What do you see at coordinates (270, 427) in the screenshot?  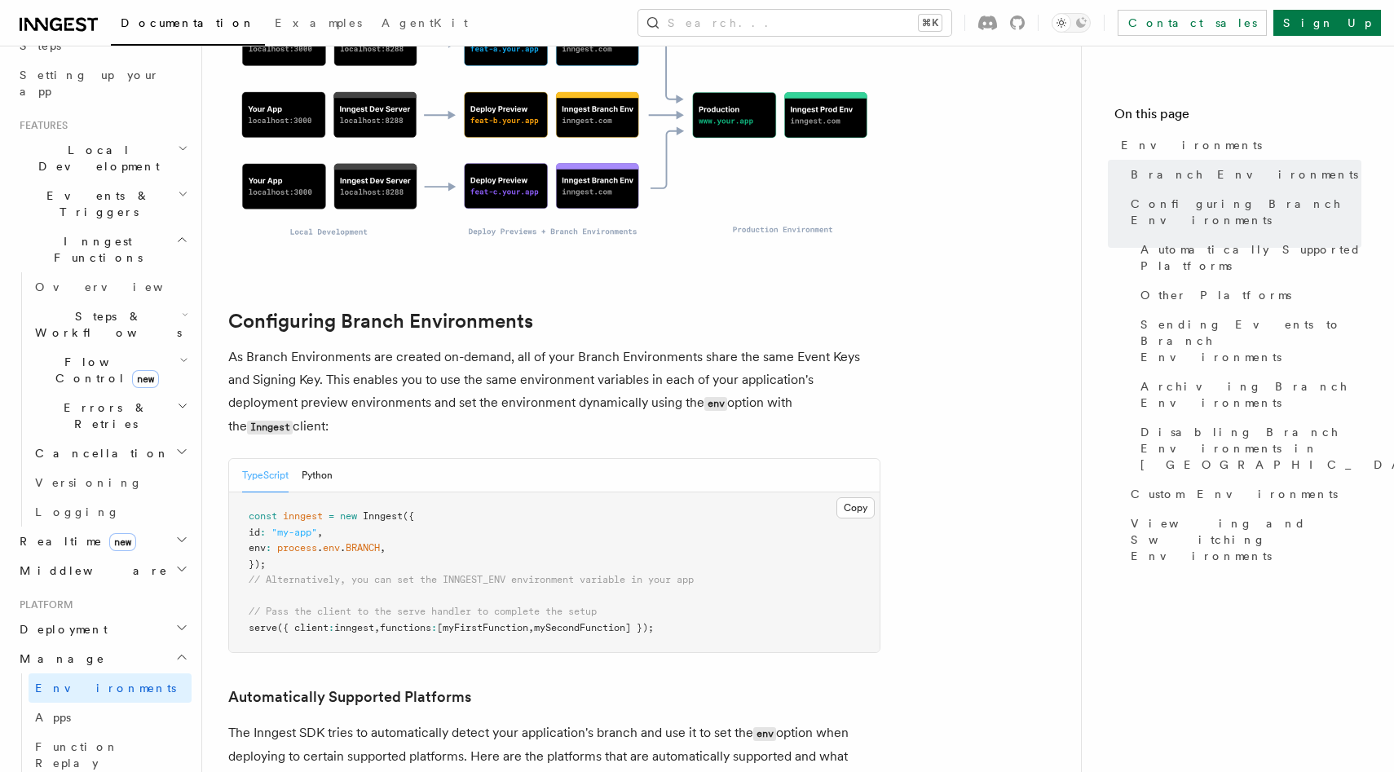 I see `code: Inngest` at bounding box center [270, 427].